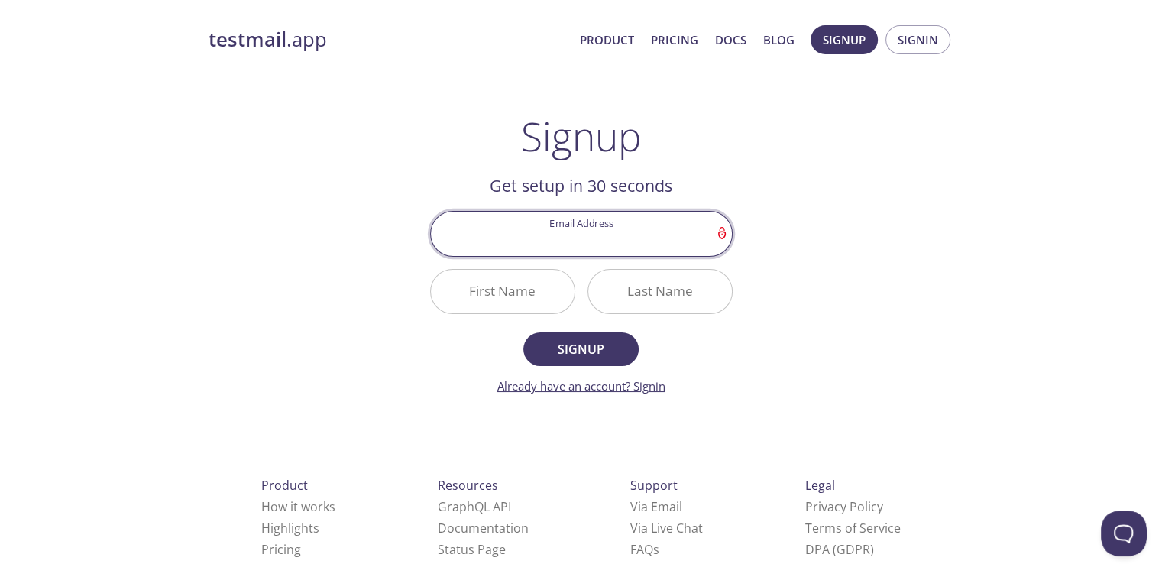 This screenshot has height=564, width=1162. I want to click on button: Signin, so click(918, 40).